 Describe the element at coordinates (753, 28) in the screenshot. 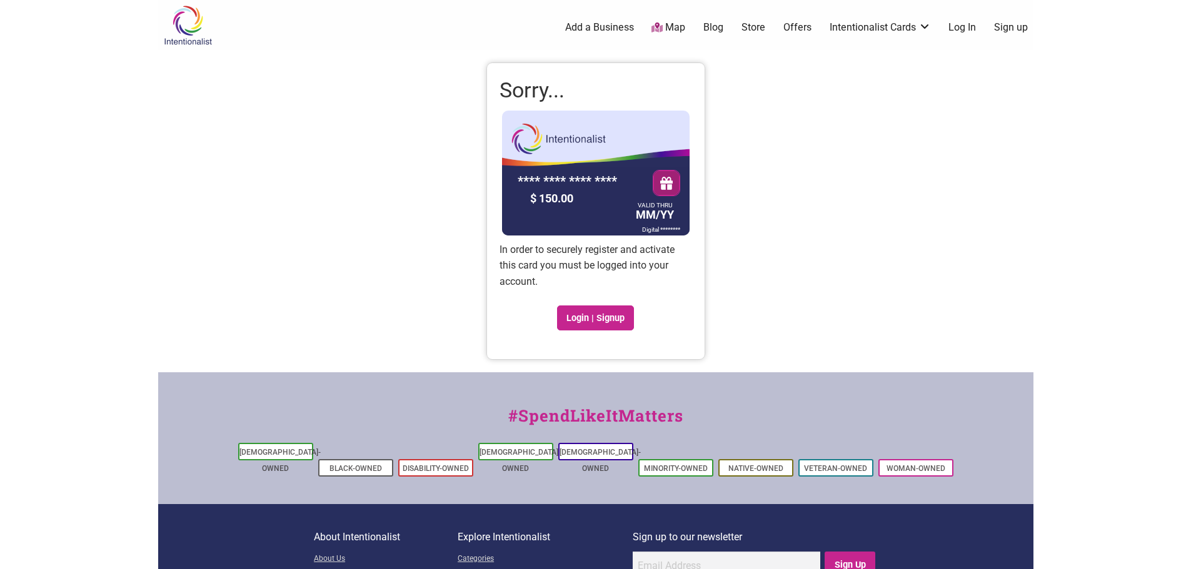

I see `a: Store` at that location.